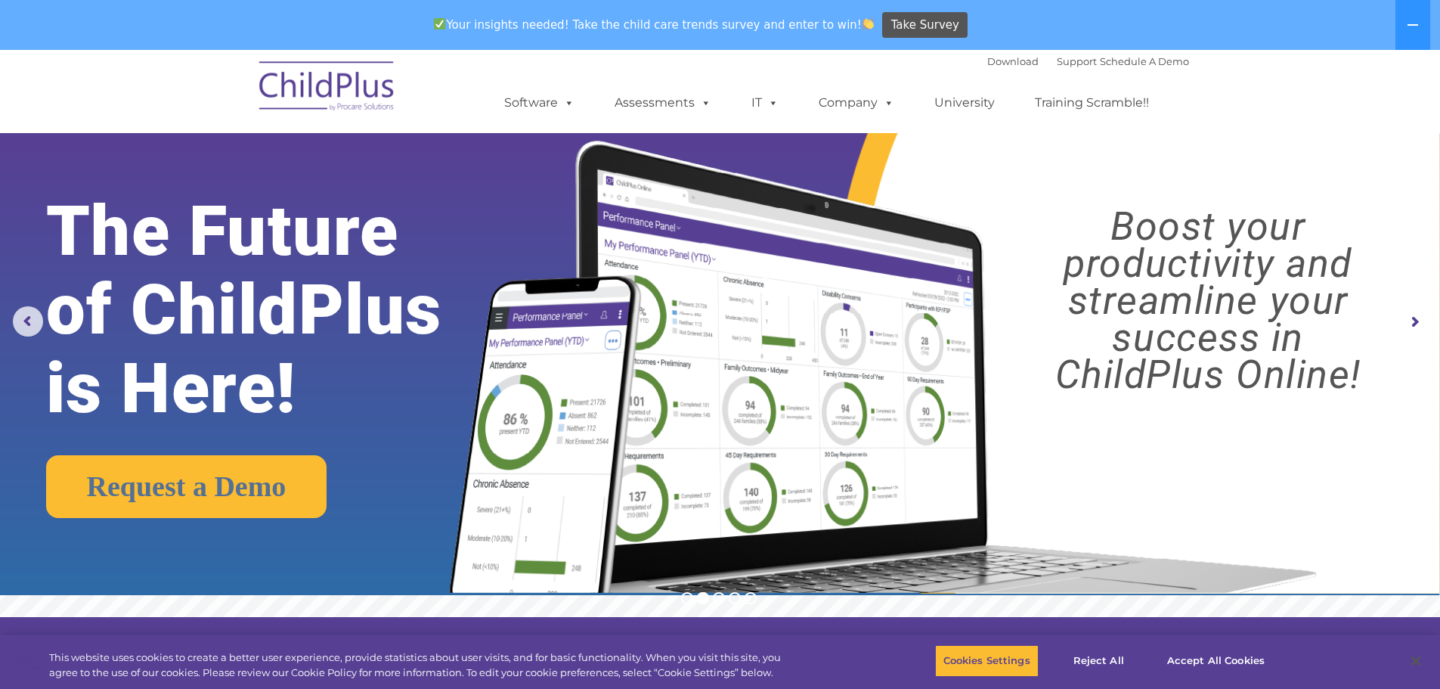  I want to click on a: Request a Demo, so click(187, 486).